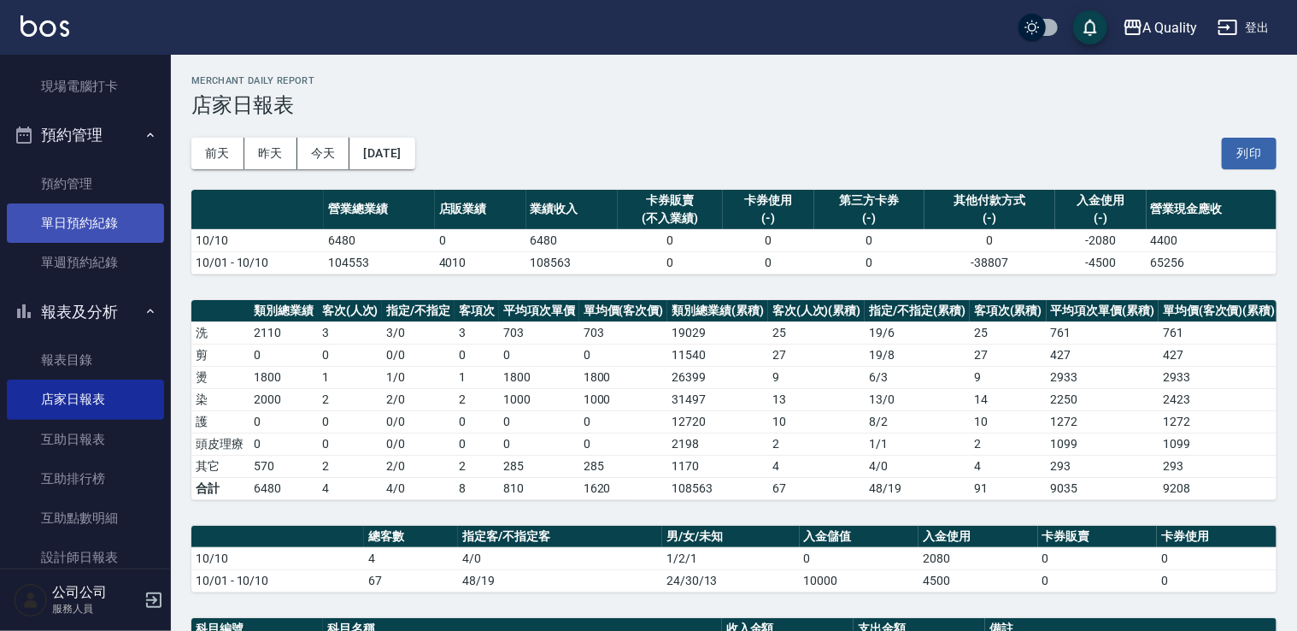 The height and width of the screenshot is (631, 1297). Describe the element at coordinates (730, 537) in the screenshot. I see `th: 男/女/未知` at that location.